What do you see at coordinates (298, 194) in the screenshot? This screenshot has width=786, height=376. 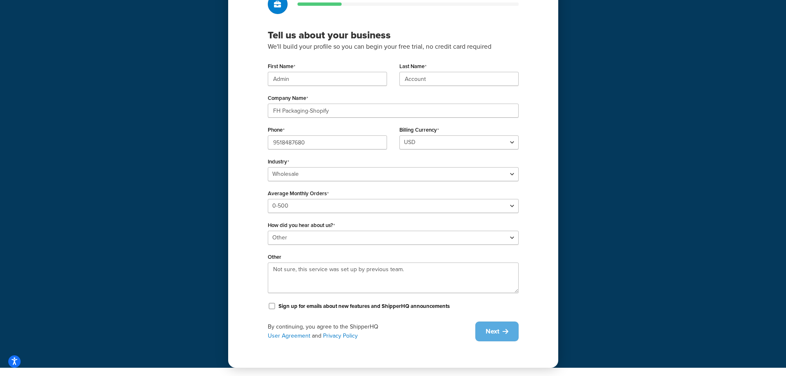 I see `label: Average Monthly Orders` at bounding box center [298, 194].